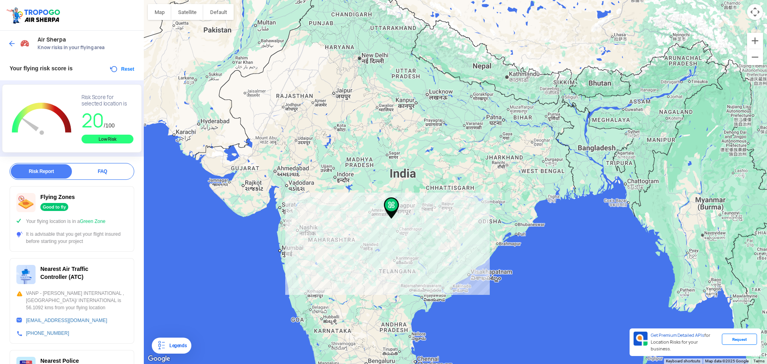 This screenshot has width=767, height=364. Describe the element at coordinates (640, 338) in the screenshot. I see `img: Premium APIs` at that location.